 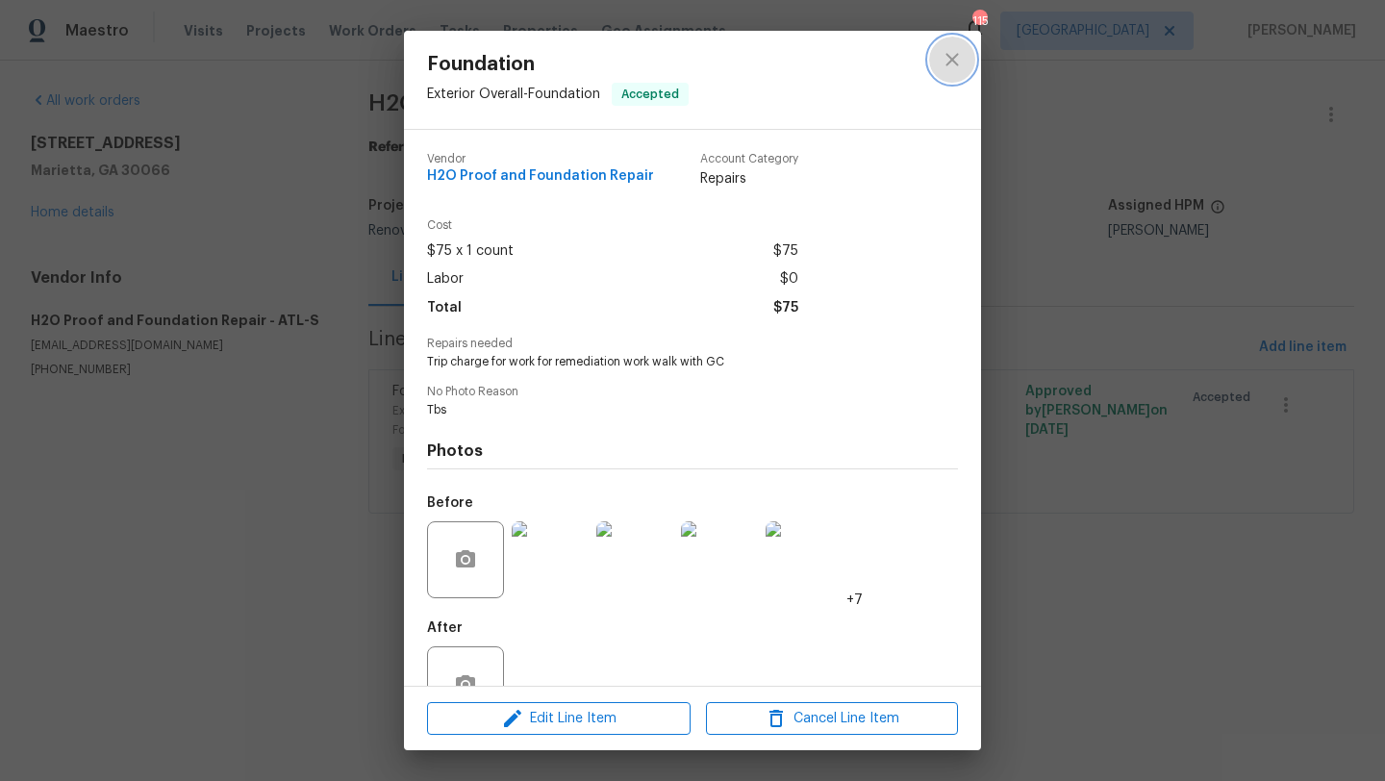 I want to click on div: 115, so click(x=979, y=21).